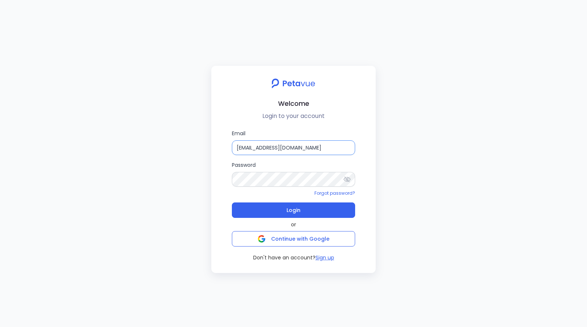  I want to click on label: Email, so click(294, 142).